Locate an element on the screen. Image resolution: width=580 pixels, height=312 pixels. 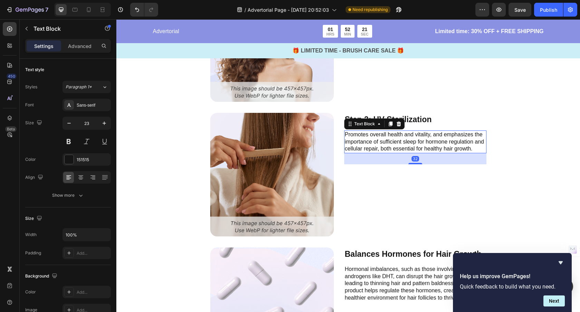
p: Hormonal imbalances, such as those involving androgens like DHT, can disrupt the hair growth cycl... is located at coordinates (299, 265).